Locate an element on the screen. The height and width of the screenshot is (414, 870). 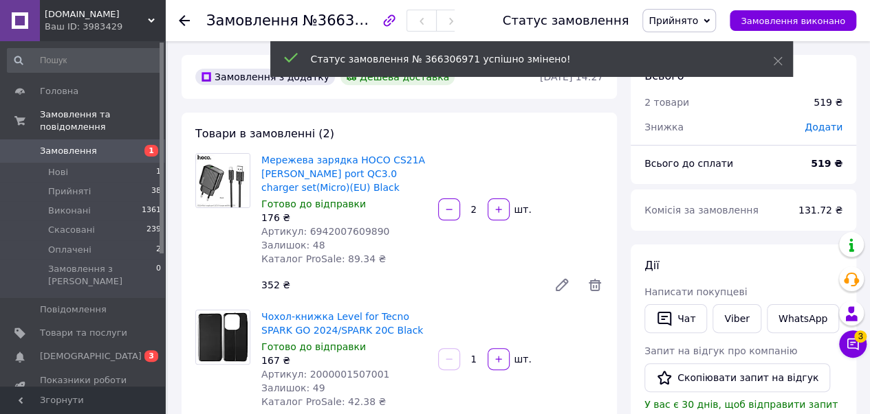
span: Показники роботи компанії is located at coordinates (83, 387).